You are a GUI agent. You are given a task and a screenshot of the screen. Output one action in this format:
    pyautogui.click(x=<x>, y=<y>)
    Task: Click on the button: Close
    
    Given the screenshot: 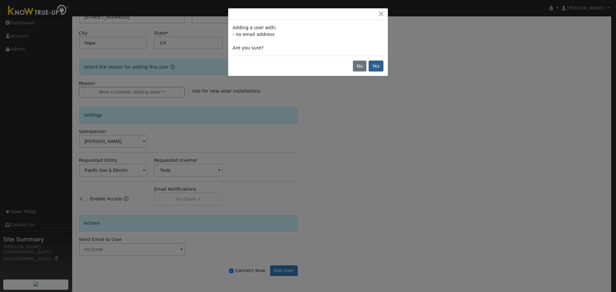 What is the action you would take?
    pyautogui.click(x=381, y=14)
    